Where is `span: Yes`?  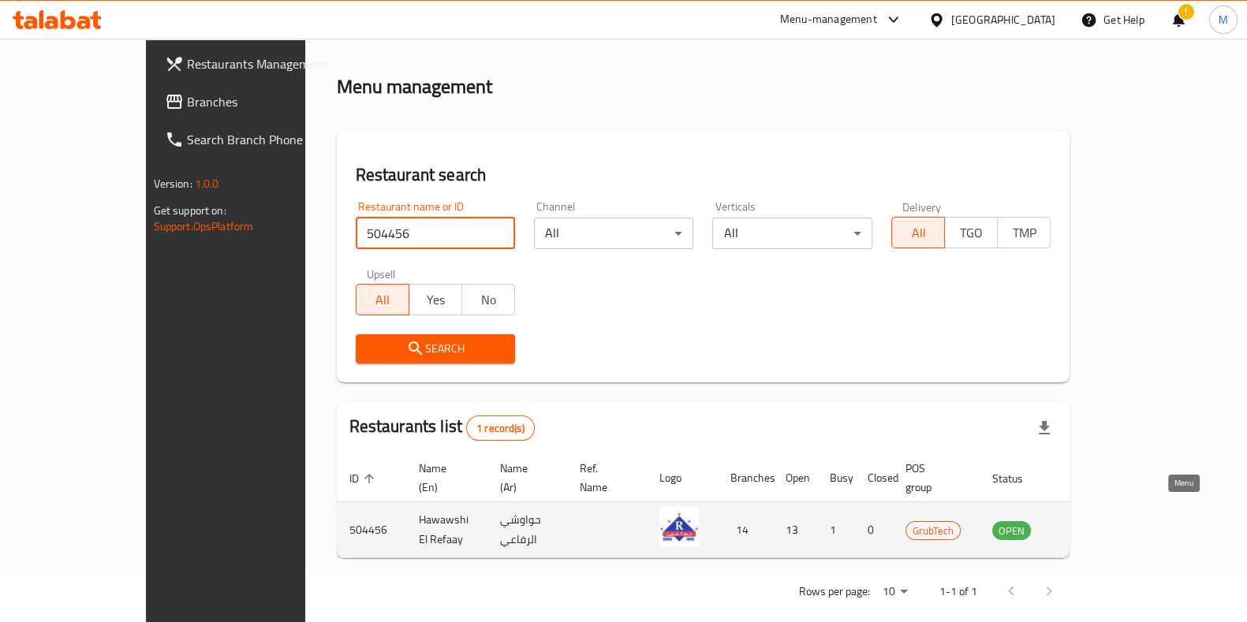
span: Yes is located at coordinates (435, 300).